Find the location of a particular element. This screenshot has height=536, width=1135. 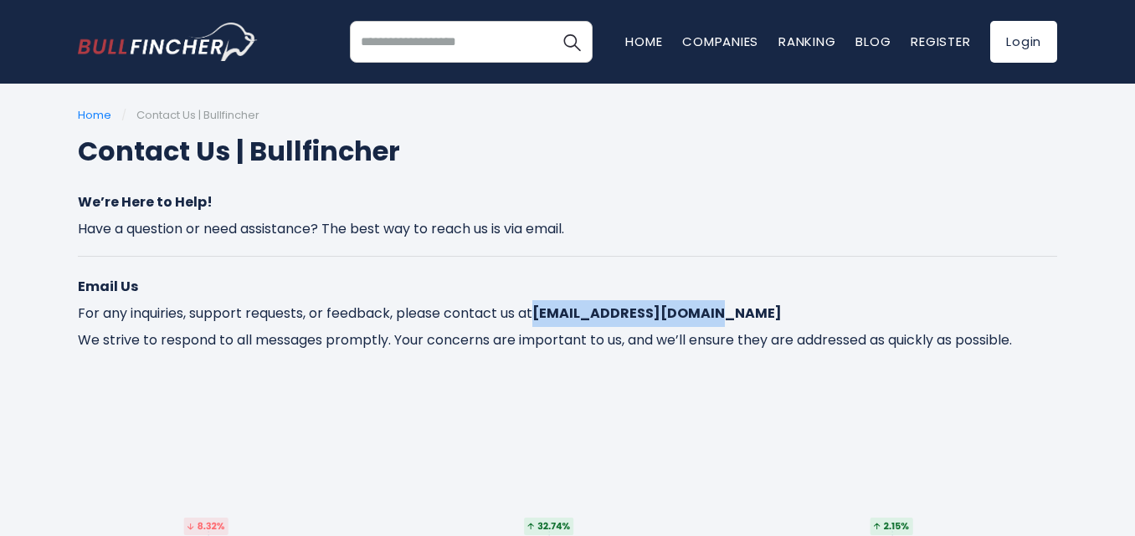

a: Go to homepage is located at coordinates (167, 42).